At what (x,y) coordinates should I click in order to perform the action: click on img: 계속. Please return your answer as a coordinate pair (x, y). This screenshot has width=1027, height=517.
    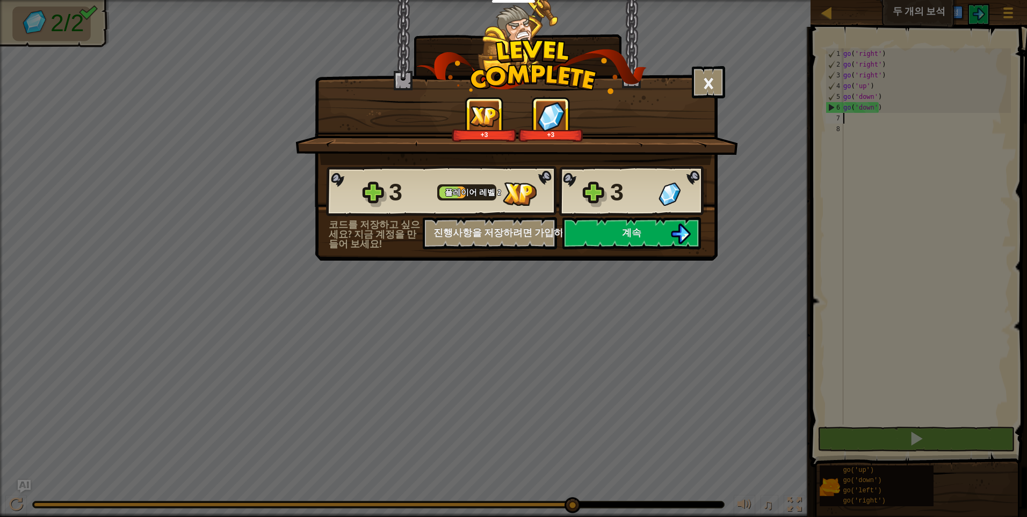
    Looking at the image, I should click on (681, 234).